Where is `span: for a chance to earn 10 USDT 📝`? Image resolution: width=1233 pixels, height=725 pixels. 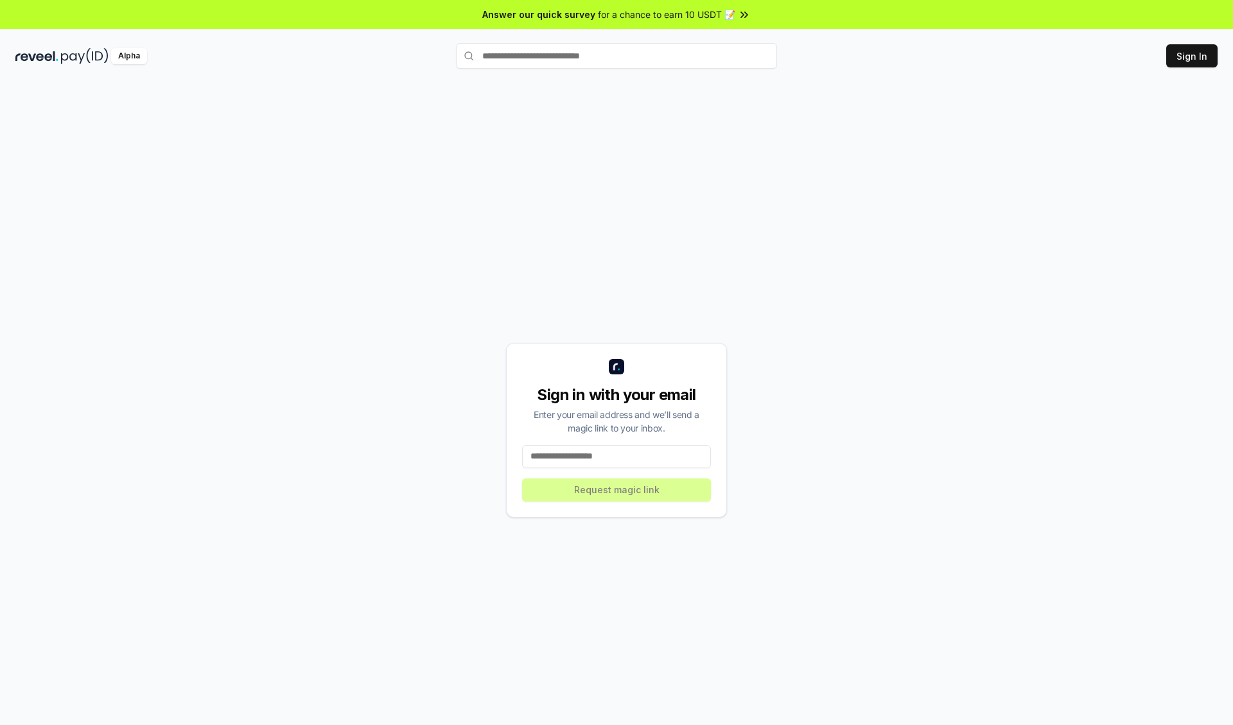
span: for a chance to earn 10 USDT 📝 is located at coordinates (666, 14).